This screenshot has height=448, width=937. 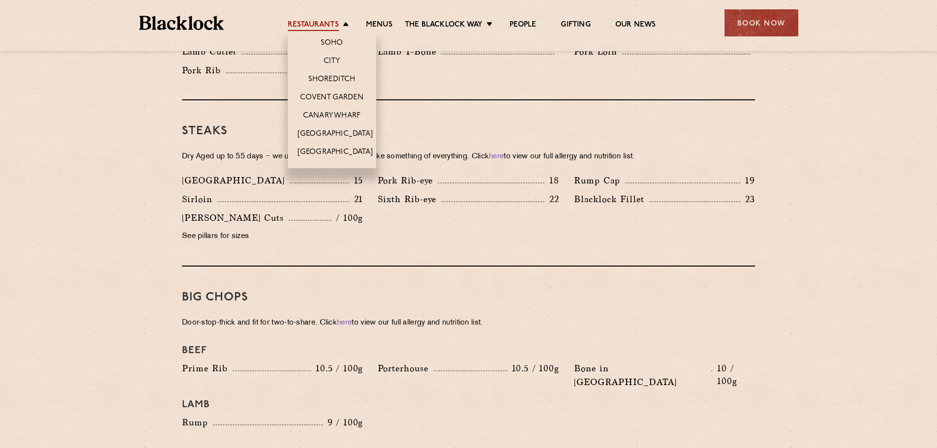 I want to click on p: 18, so click(x=552, y=181).